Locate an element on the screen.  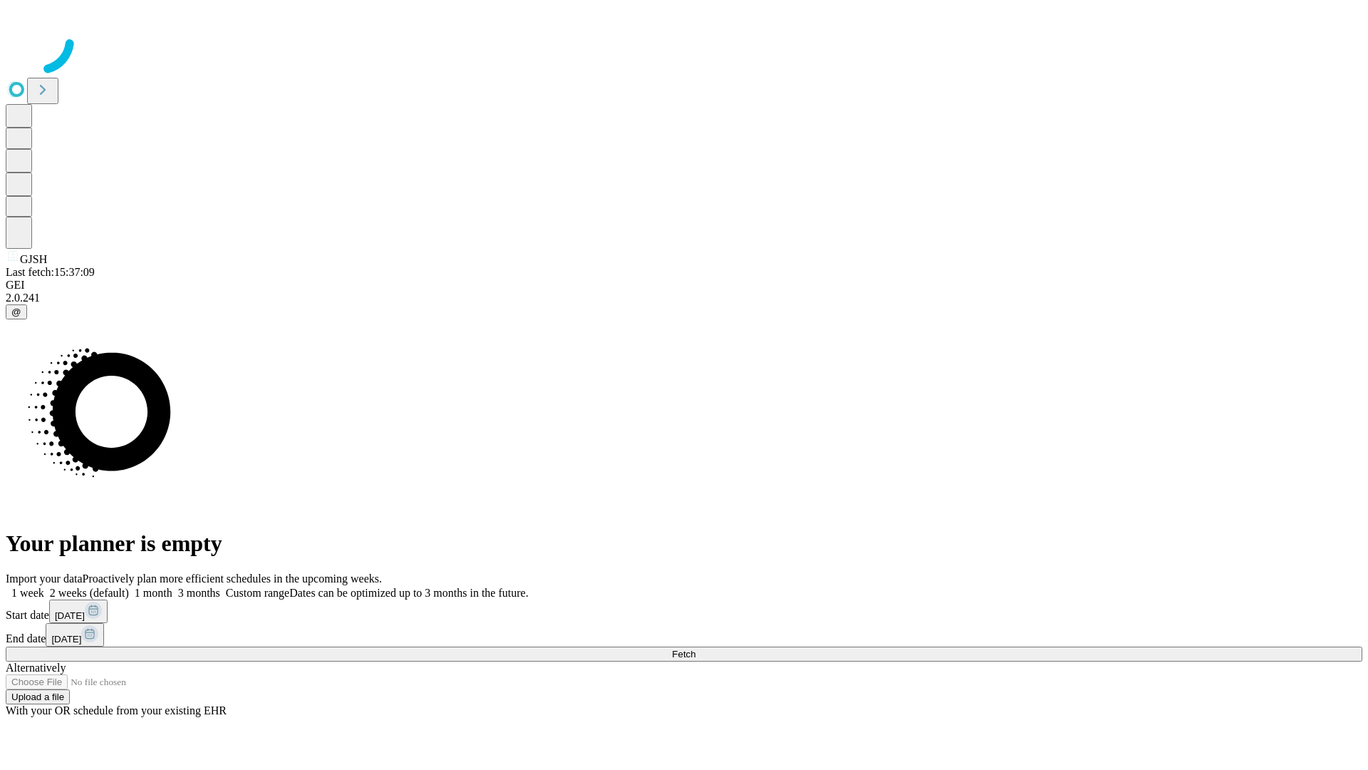
button: Fetch is located at coordinates (684, 653).